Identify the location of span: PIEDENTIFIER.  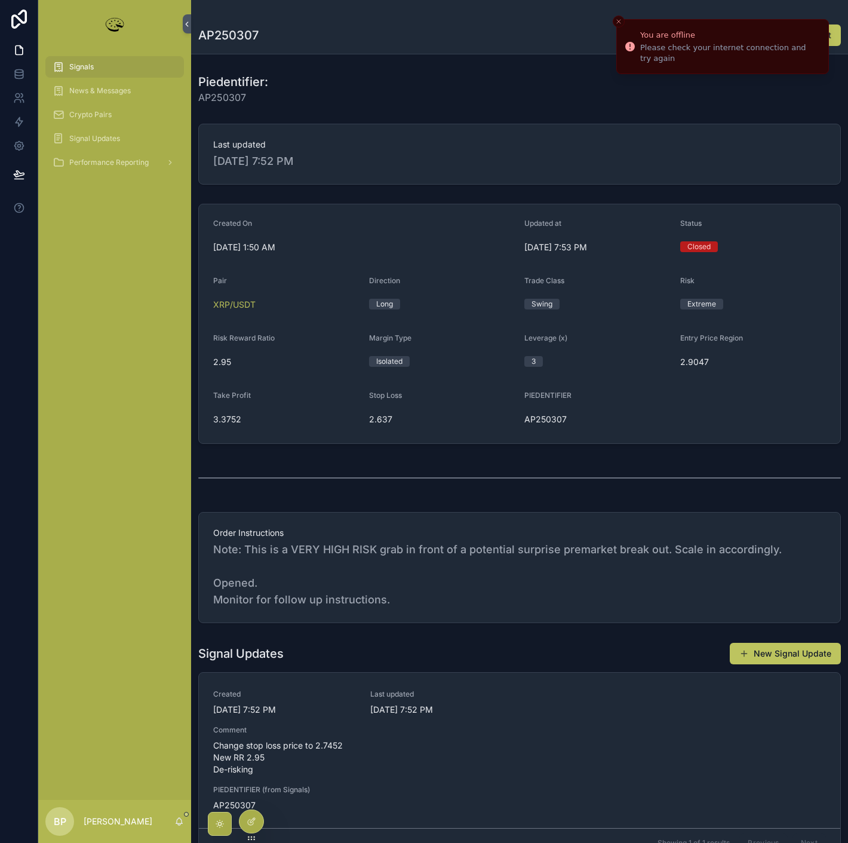
(548, 395).